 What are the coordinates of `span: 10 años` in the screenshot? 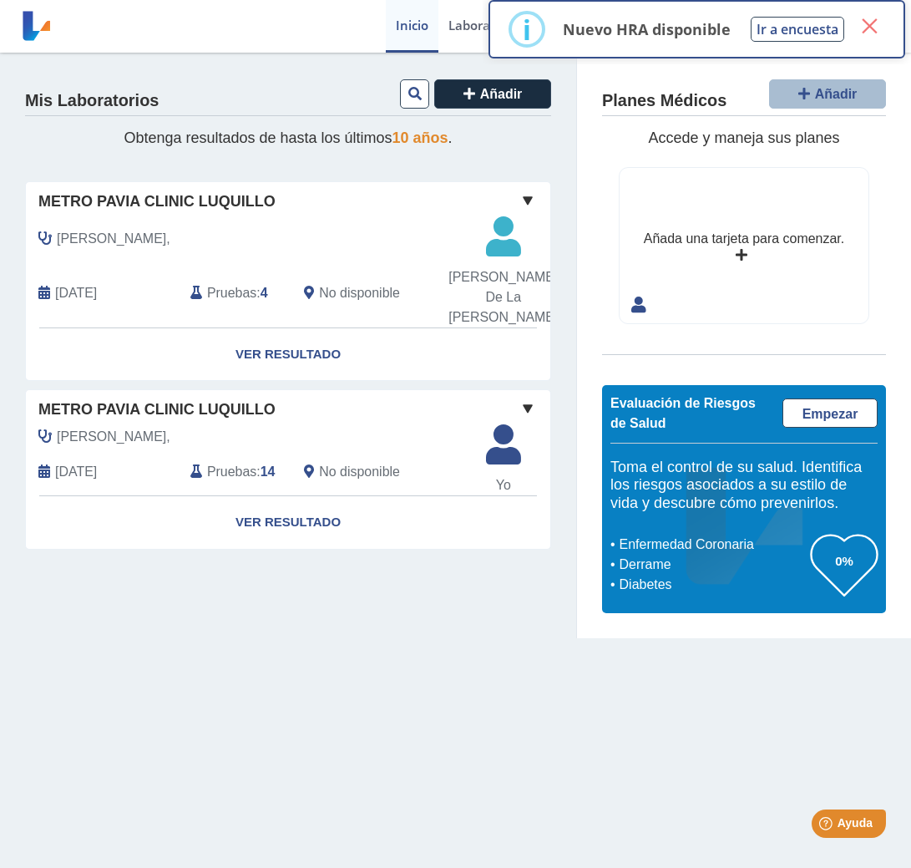 It's located at (420, 138).